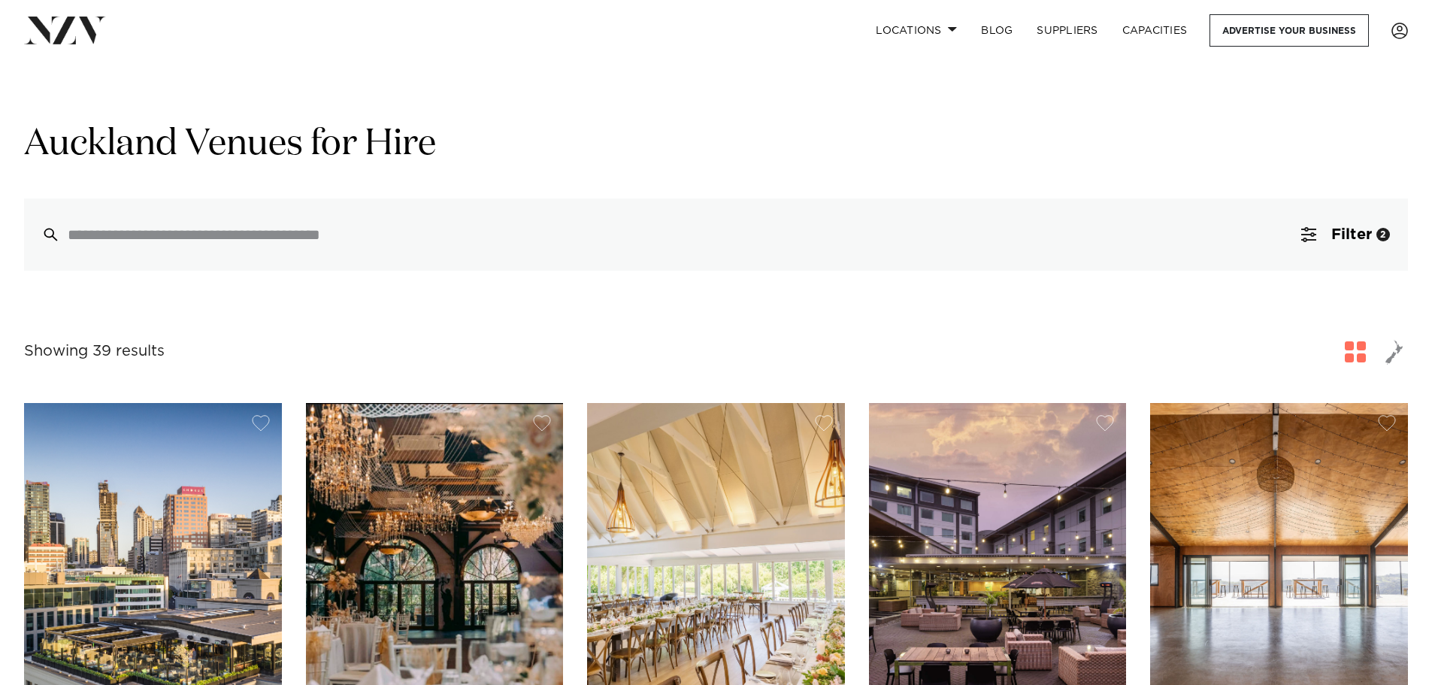 Image resolution: width=1432 pixels, height=685 pixels. Describe the element at coordinates (1289, 30) in the screenshot. I see `a: Advertise your business` at that location.